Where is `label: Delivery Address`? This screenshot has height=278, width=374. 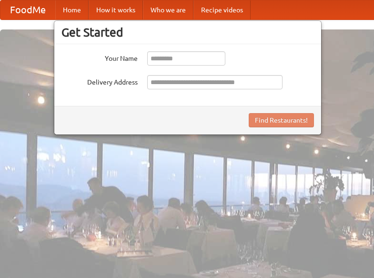
label: Delivery Address is located at coordinates (99, 81).